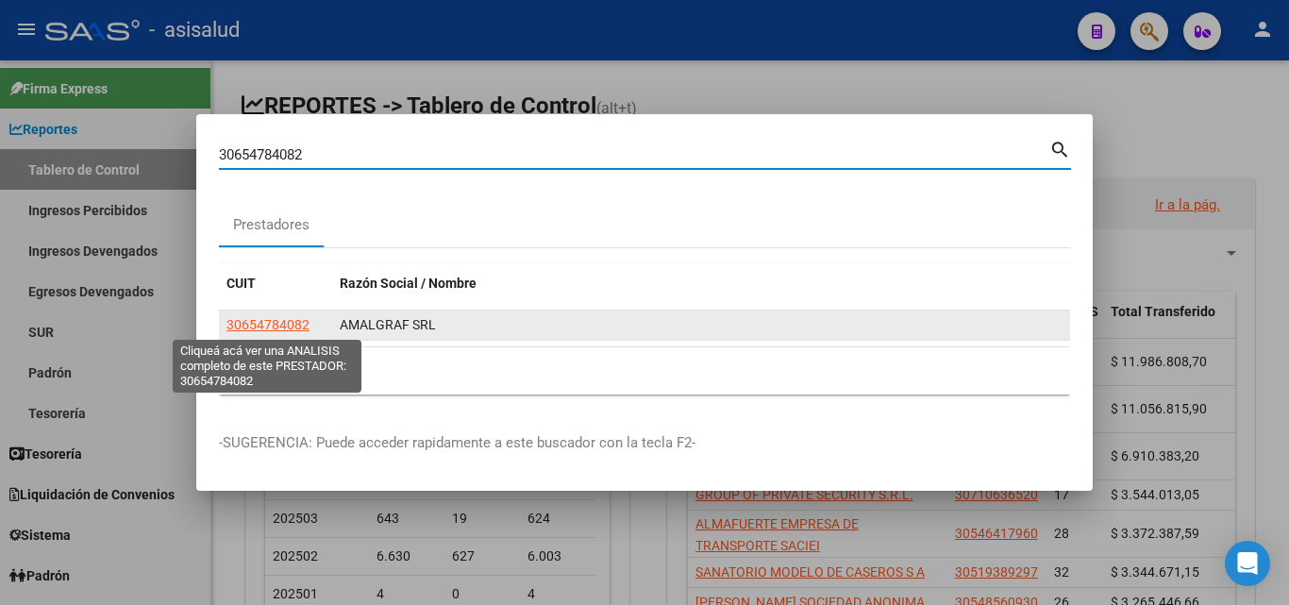 The width and height of the screenshot is (1289, 605). Describe the element at coordinates (1060, 148) in the screenshot. I see `mat-icon: search` at that location.